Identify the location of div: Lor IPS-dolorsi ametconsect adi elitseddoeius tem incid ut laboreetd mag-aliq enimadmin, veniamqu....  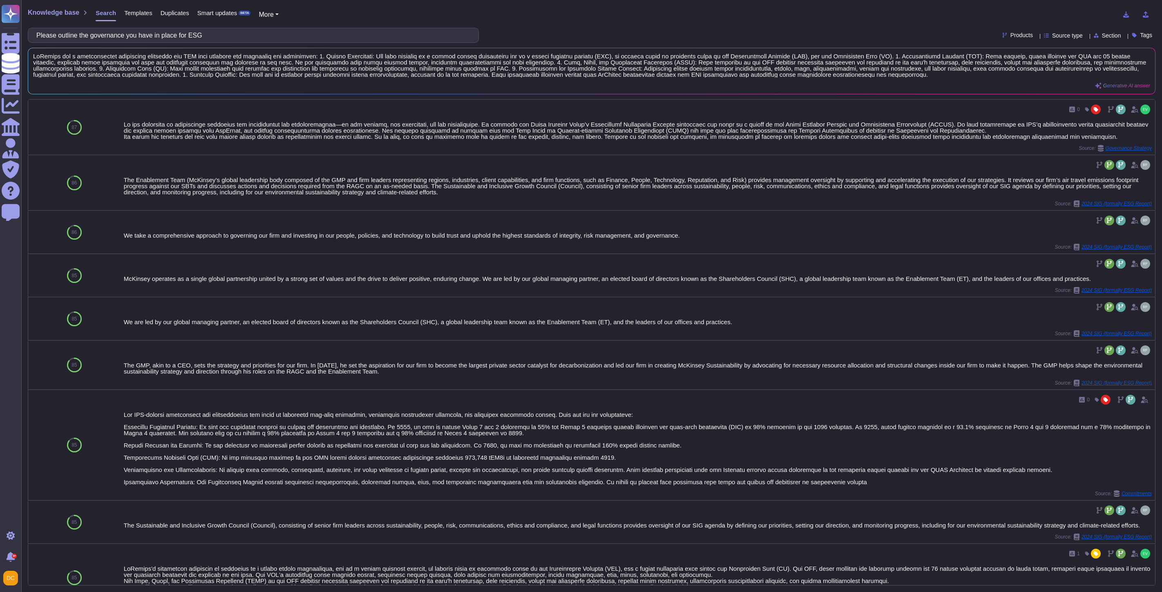
(638, 449).